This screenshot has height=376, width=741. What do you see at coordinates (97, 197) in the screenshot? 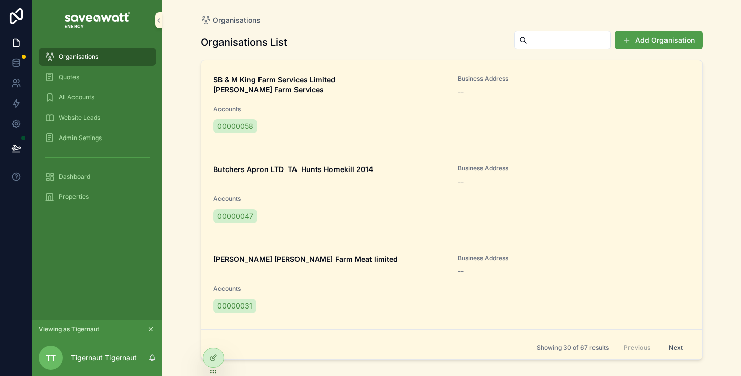
I see `a: Properties` at bounding box center [97, 197].